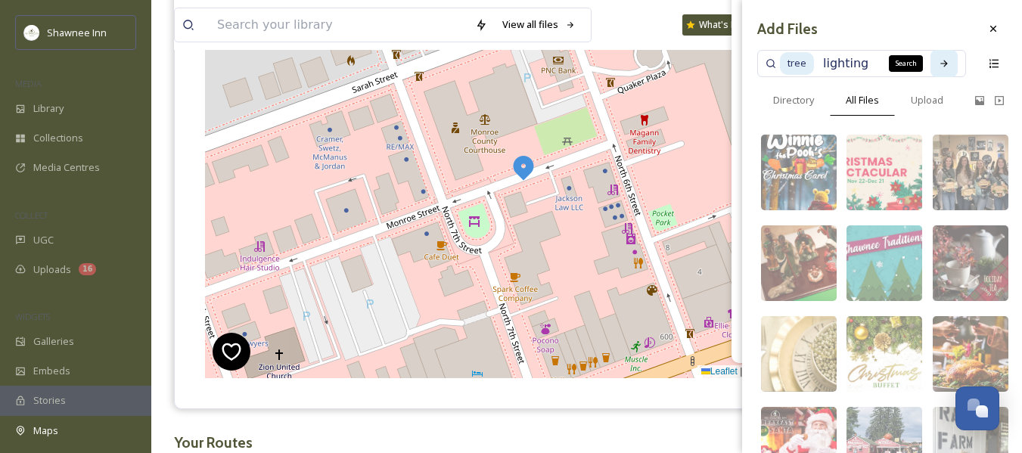 This screenshot has height=453, width=1022. I want to click on span: Maps, so click(45, 430).